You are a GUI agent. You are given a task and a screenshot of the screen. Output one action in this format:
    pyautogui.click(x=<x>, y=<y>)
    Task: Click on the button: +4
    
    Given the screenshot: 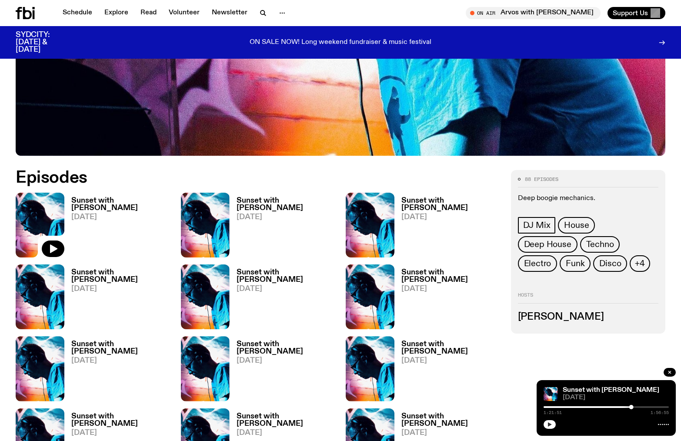 What is the action you would take?
    pyautogui.click(x=640, y=264)
    